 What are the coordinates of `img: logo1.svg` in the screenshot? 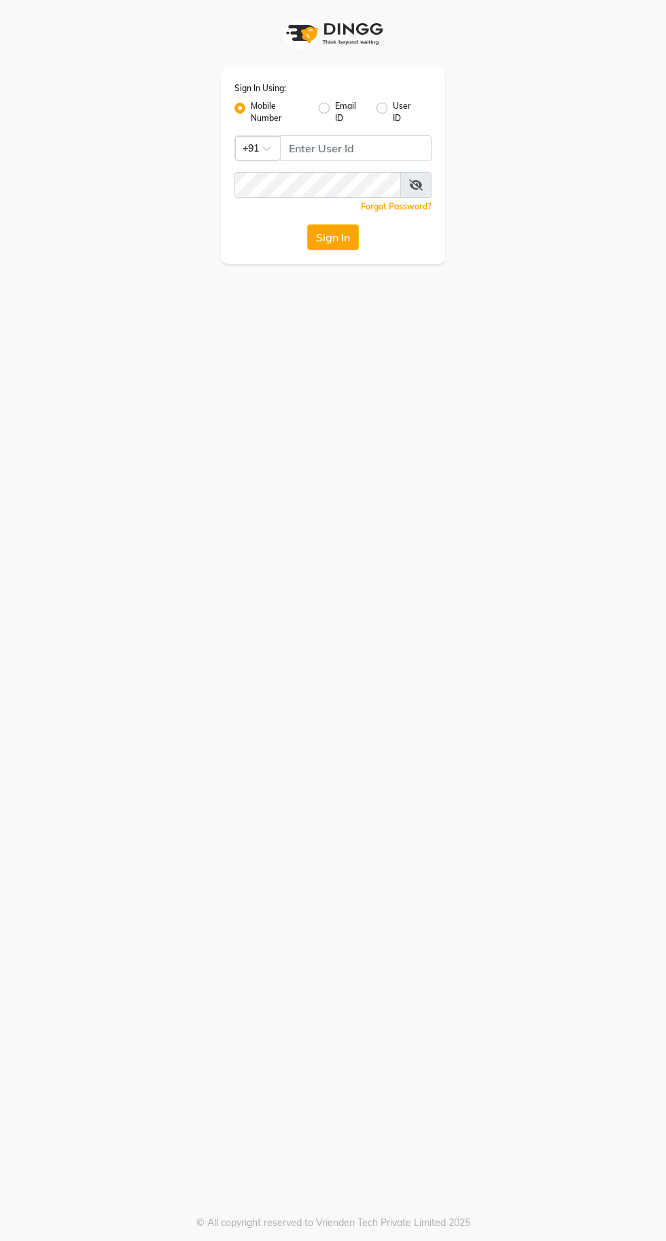 It's located at (333, 33).